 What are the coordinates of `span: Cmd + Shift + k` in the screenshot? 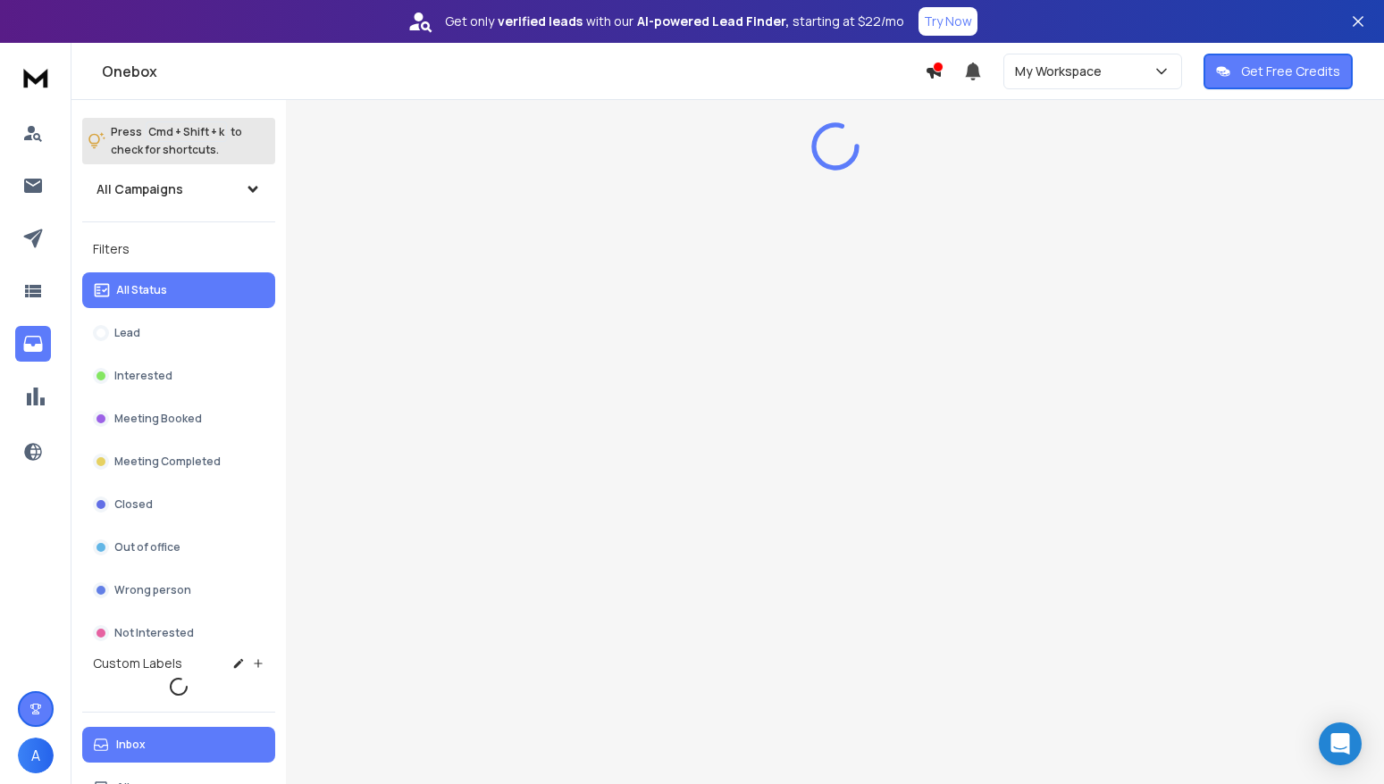 It's located at (186, 131).